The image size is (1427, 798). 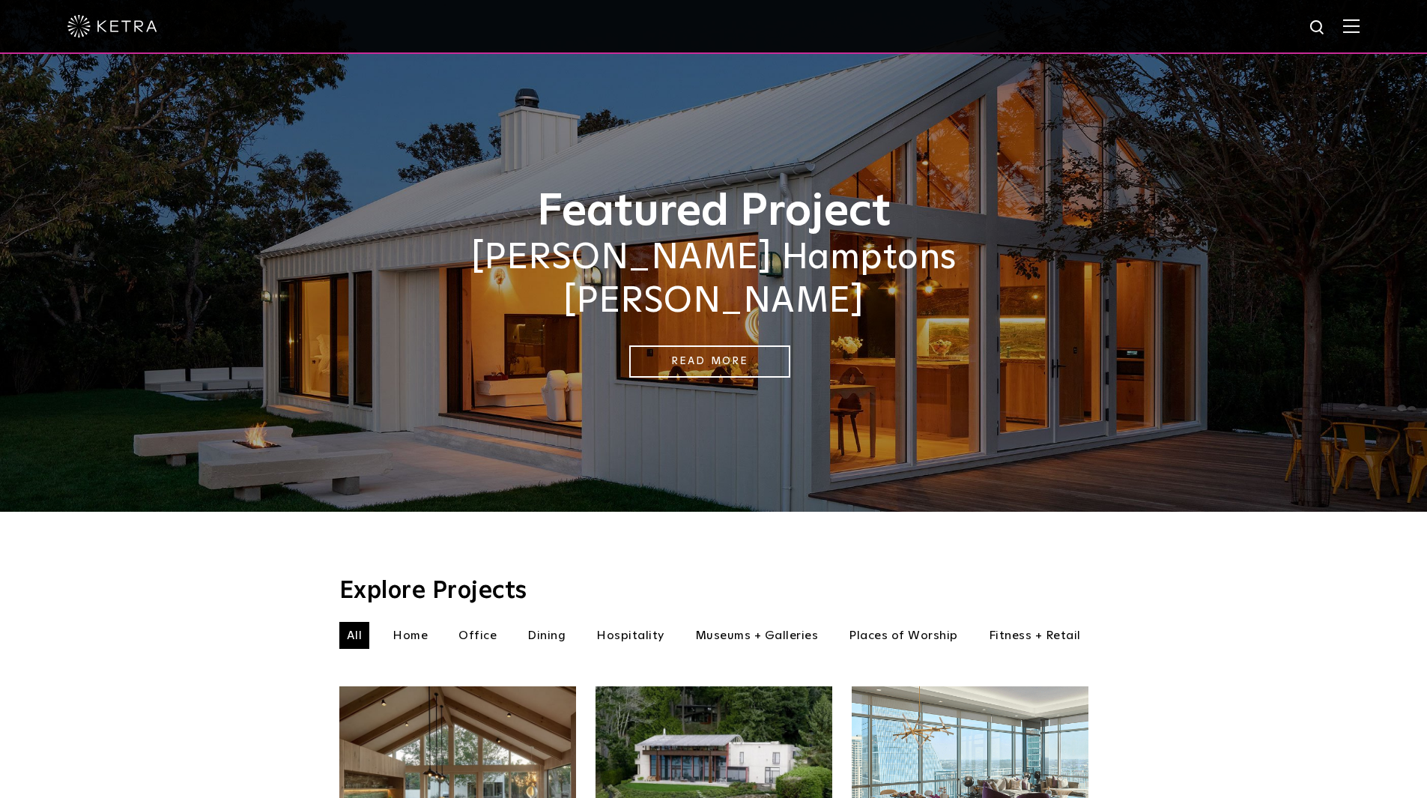 What do you see at coordinates (757, 635) in the screenshot?
I see `li: Museums + Galleries` at bounding box center [757, 635].